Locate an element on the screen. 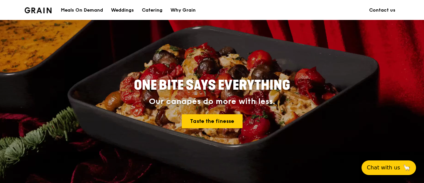  a: Catering is located at coordinates (152, 10).